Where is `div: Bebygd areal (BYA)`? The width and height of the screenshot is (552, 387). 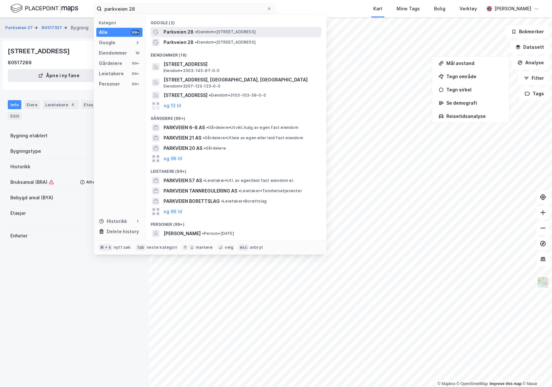 div: Bebygd areal (BYA) is located at coordinates (32, 198).